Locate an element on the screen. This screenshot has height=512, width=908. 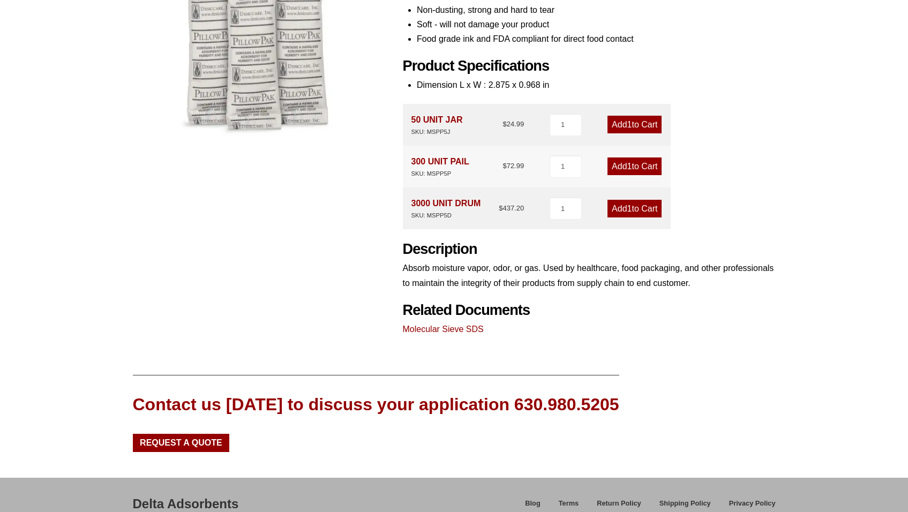
h2: Product Specifications is located at coordinates (589, 66).